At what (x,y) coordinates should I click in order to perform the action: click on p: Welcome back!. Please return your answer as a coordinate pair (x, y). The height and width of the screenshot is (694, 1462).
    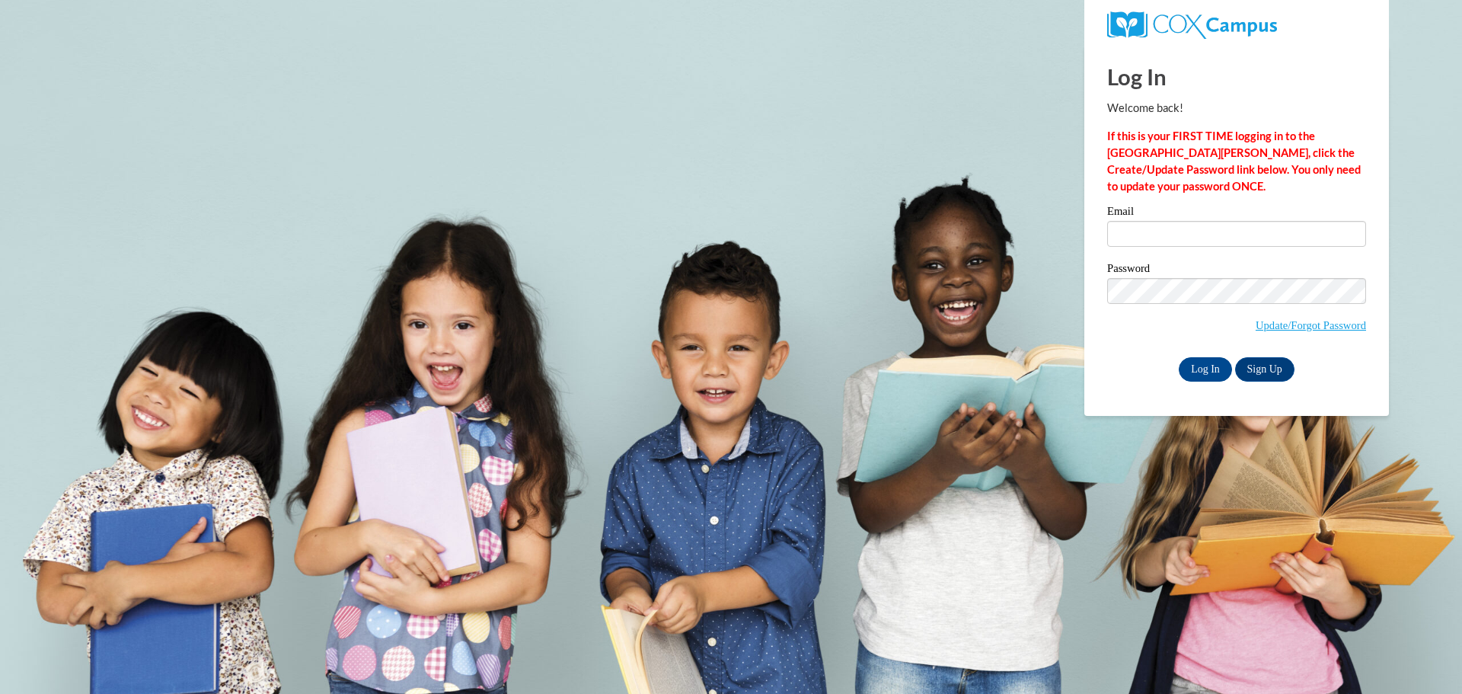
    Looking at the image, I should click on (1237, 108).